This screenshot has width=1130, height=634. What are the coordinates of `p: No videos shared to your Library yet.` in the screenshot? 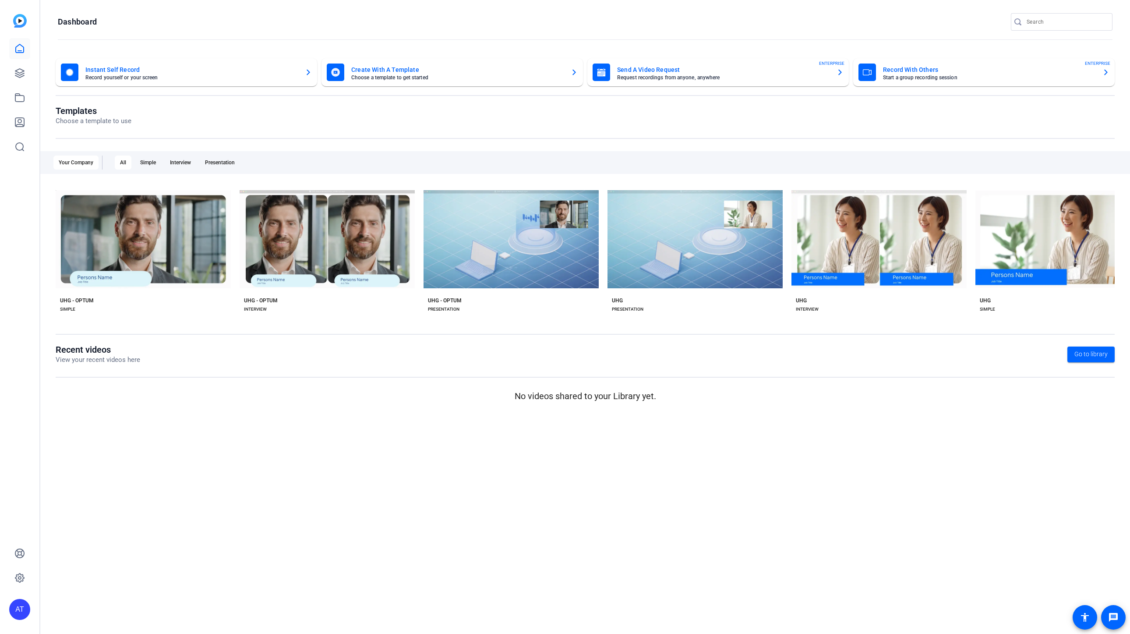 It's located at (585, 396).